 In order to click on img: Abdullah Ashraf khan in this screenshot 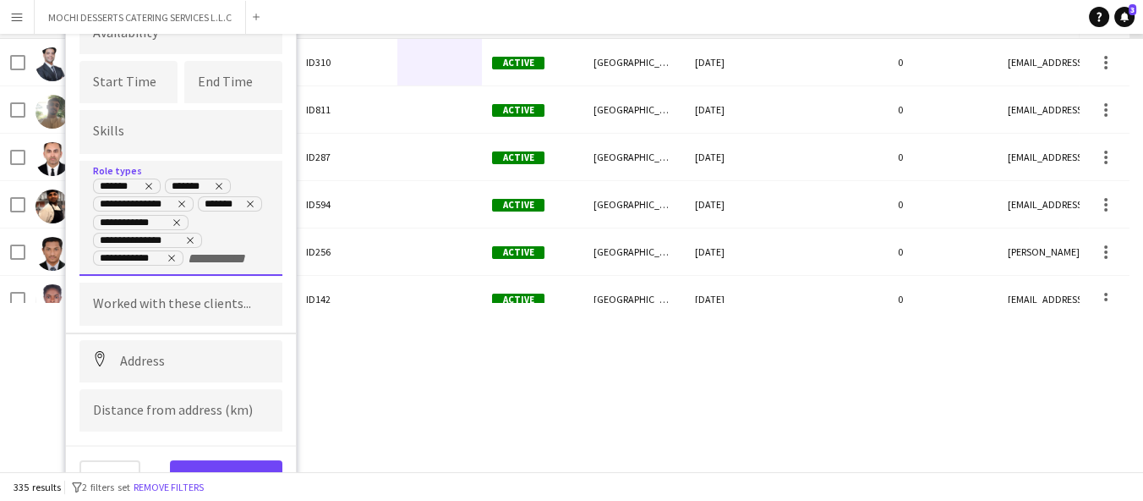, I will do `click(52, 206)`.